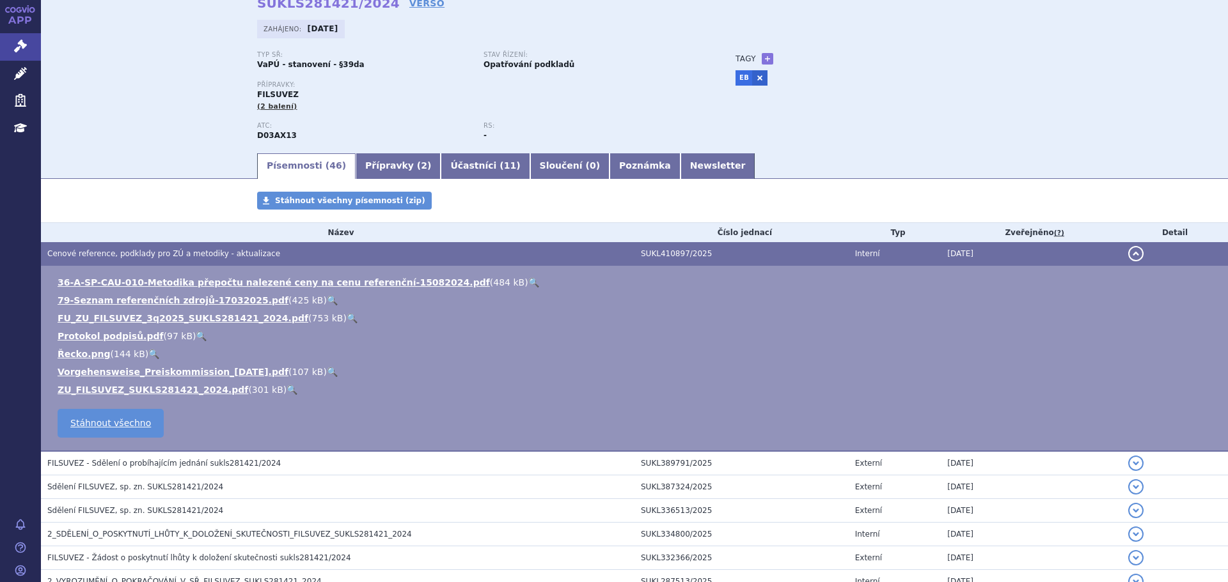 Image resolution: width=1228 pixels, height=582 pixels. I want to click on span: 46, so click(335, 166).